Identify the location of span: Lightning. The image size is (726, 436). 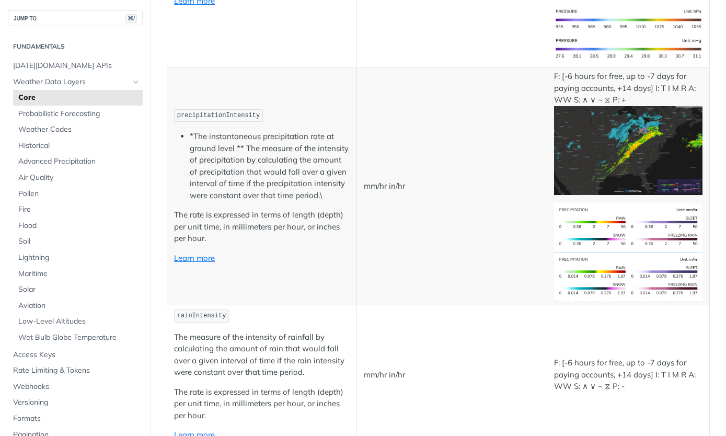
(79, 258).